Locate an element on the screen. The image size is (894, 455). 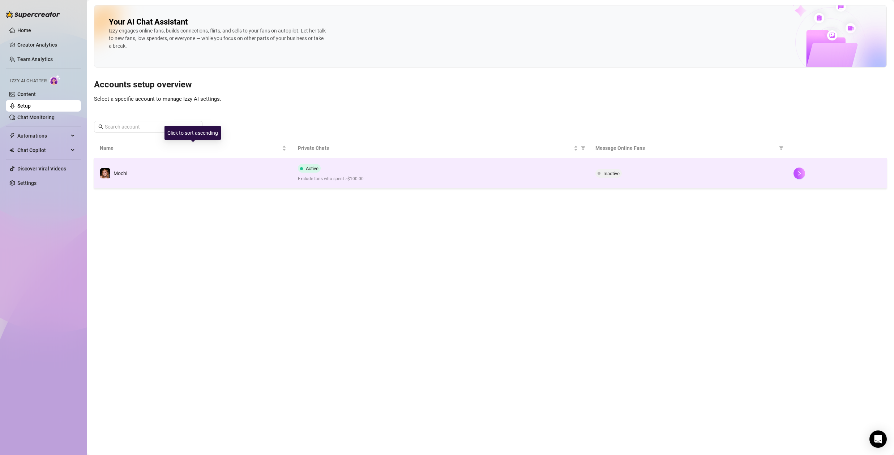
h3: Accounts setup overview is located at coordinates (490, 85).